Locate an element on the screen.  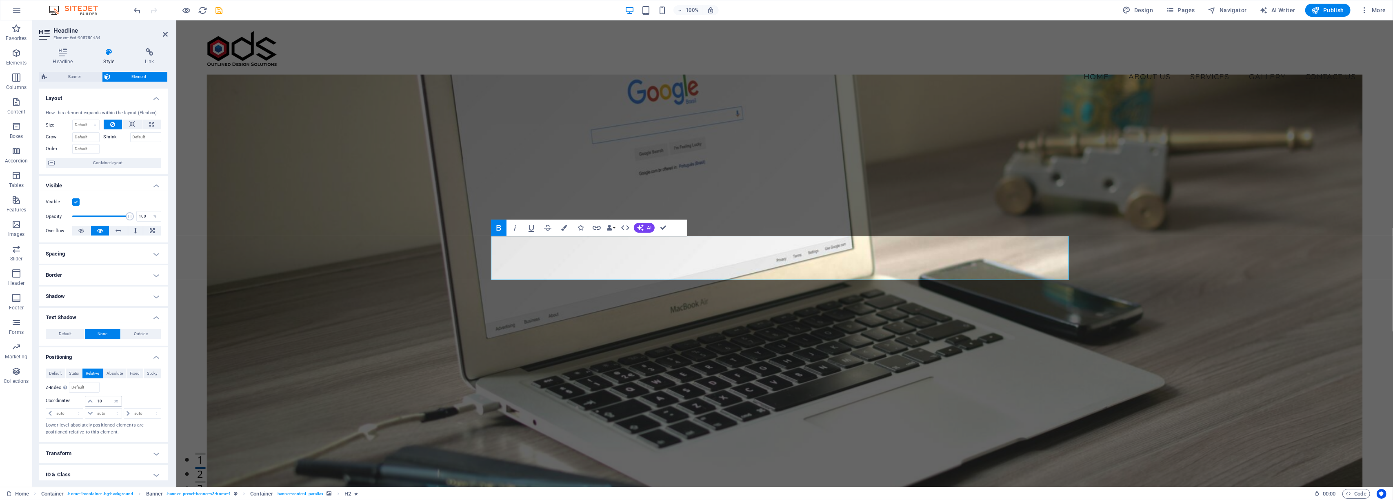
button: Sticky is located at coordinates (152, 373).